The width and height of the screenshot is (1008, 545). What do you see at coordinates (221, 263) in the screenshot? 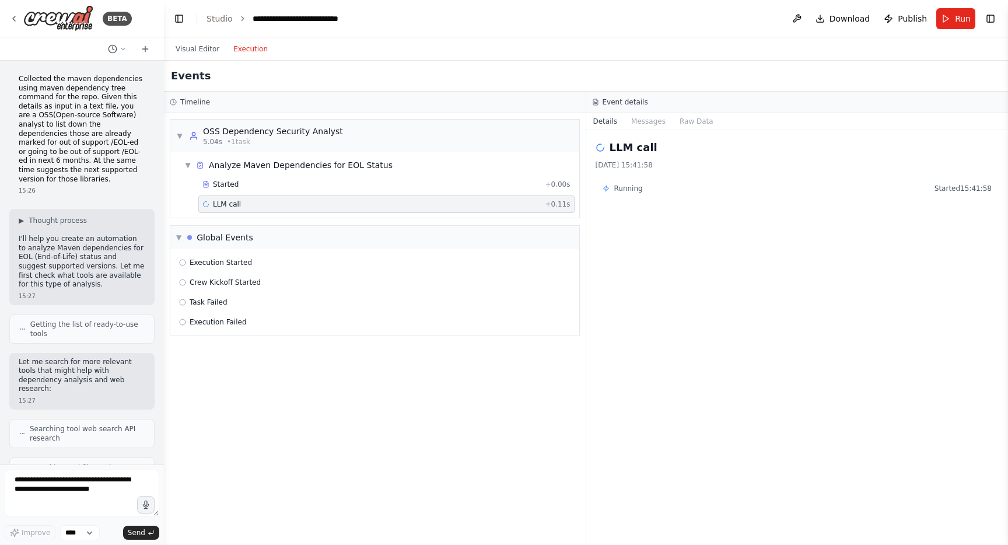
I see `span: Execution Started` at bounding box center [221, 263].